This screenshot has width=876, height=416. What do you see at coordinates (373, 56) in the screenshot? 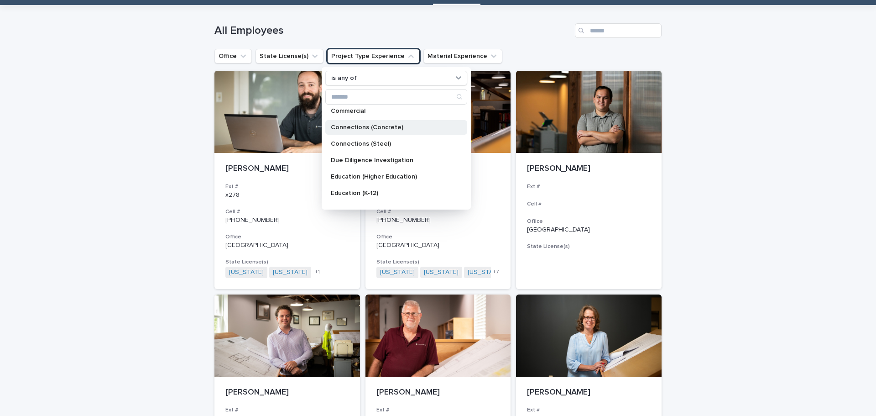
I see `button: Project Type Experience` at bounding box center [373, 56].